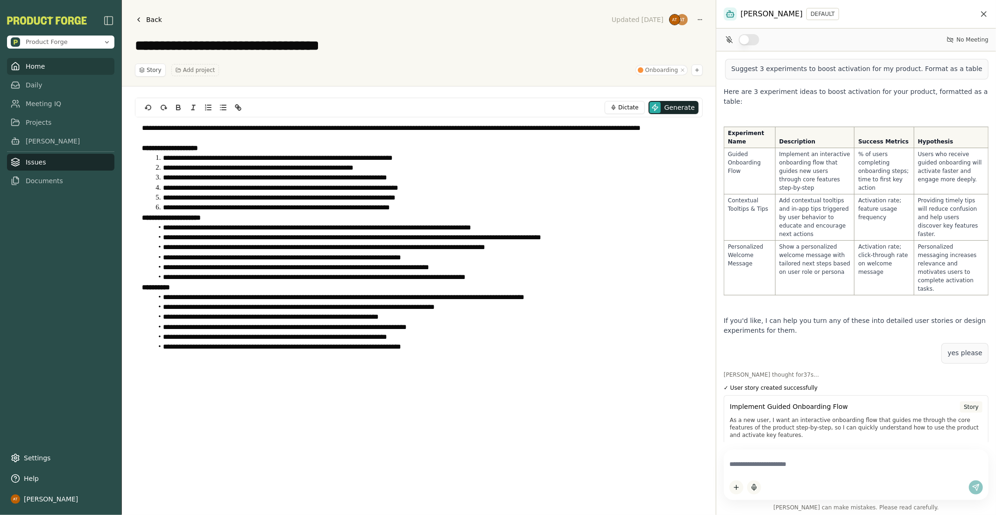  I want to click on a: Daily, so click(61, 85).